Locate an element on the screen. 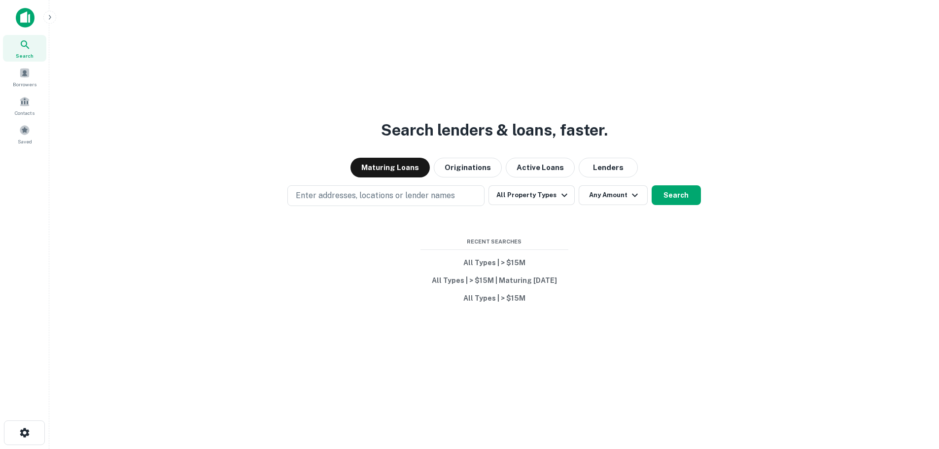  span: Search is located at coordinates (25, 56).